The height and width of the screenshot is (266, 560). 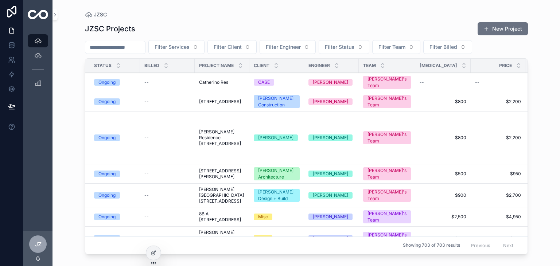 I want to click on span: JZ, so click(x=38, y=244).